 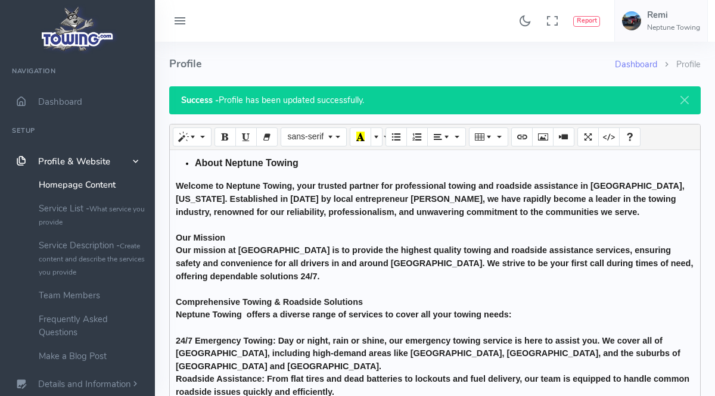 What do you see at coordinates (674, 27) in the screenshot?
I see `h6: Neptune Towing` at bounding box center [674, 27].